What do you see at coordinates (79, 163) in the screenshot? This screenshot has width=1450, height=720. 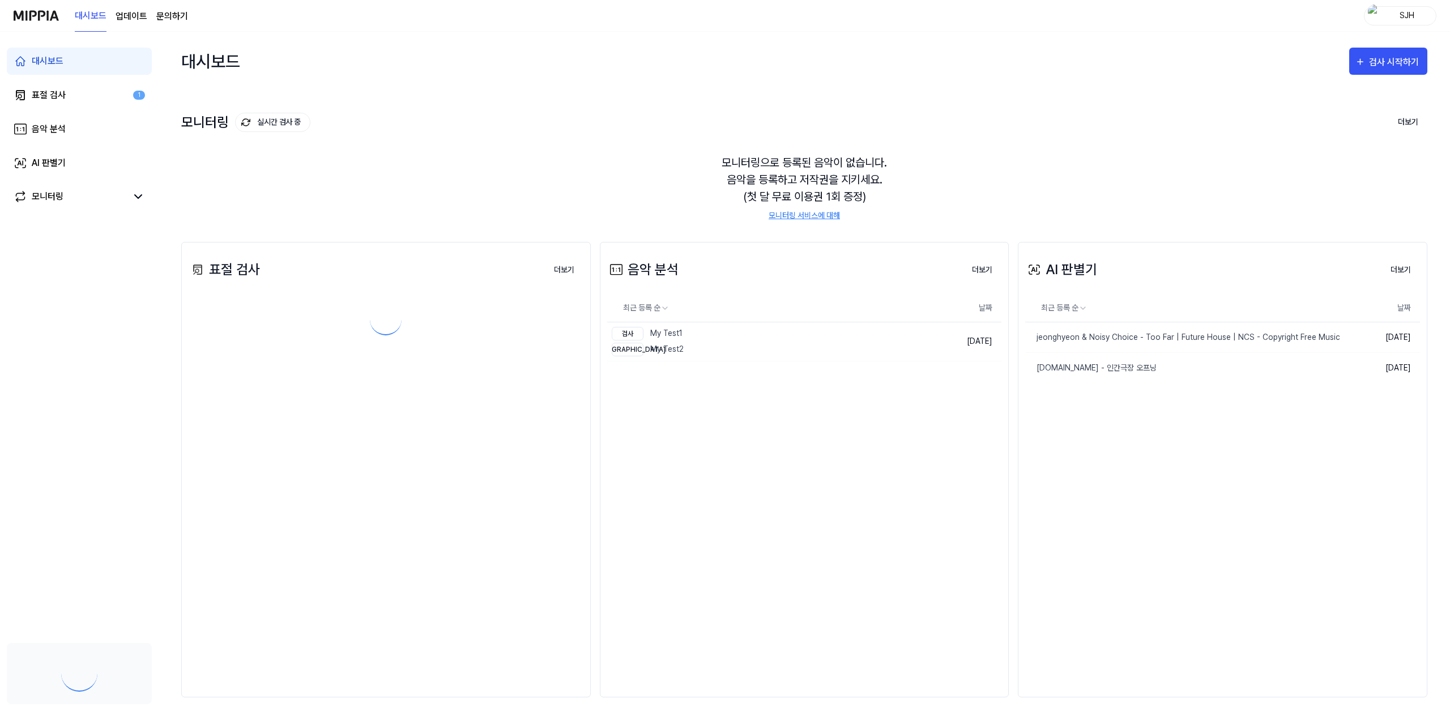 I see `a: AI 판별기` at bounding box center [79, 163].